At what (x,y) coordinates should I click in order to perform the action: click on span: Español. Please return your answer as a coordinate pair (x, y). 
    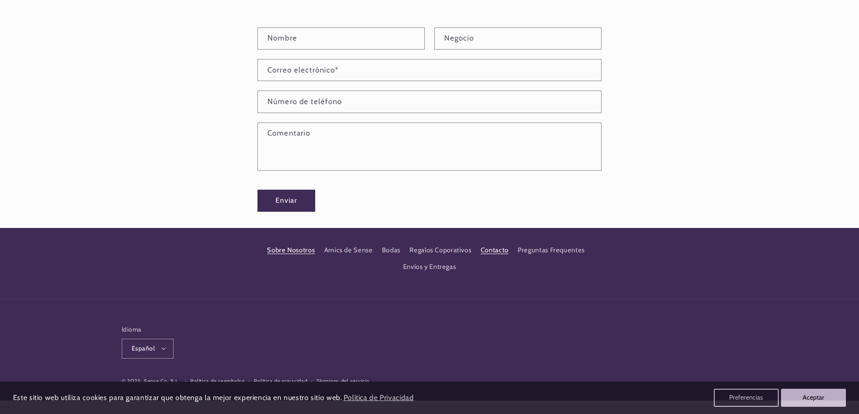
    Looking at the image, I should click on (143, 348).